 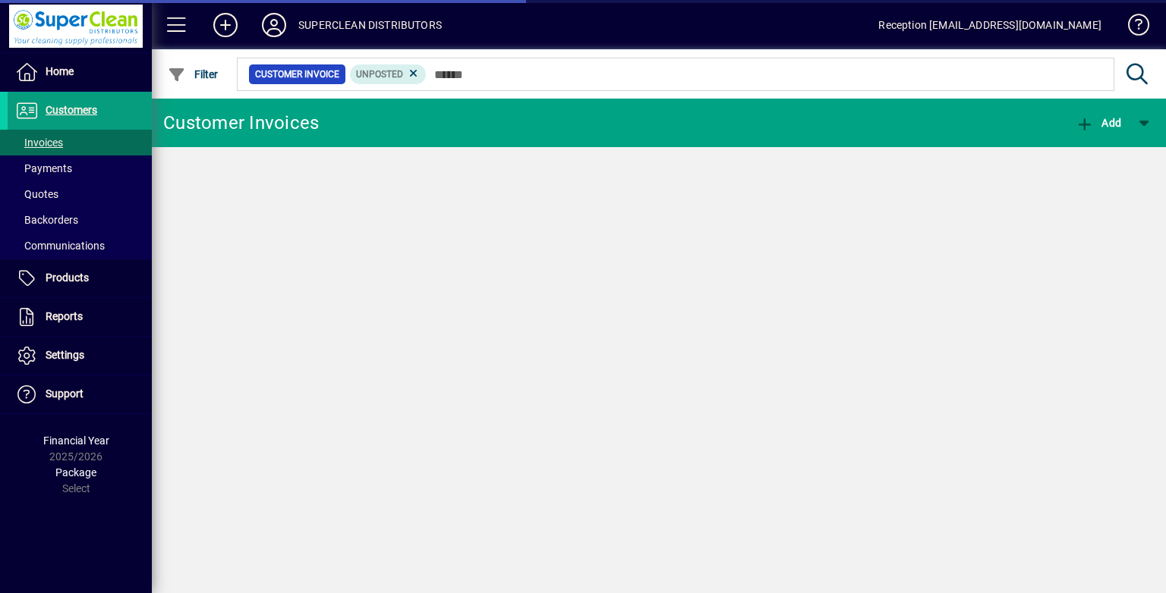 I want to click on a: Payments, so click(x=80, y=168).